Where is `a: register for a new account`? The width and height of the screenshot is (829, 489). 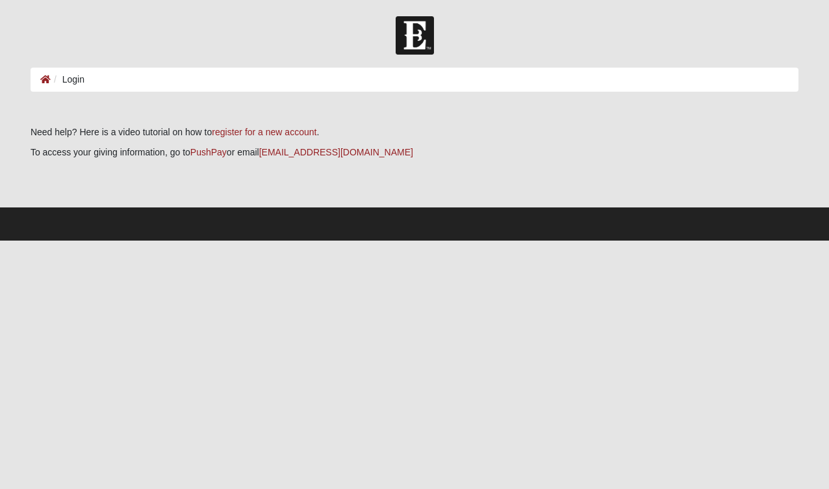
a: register for a new account is located at coordinates (264, 132).